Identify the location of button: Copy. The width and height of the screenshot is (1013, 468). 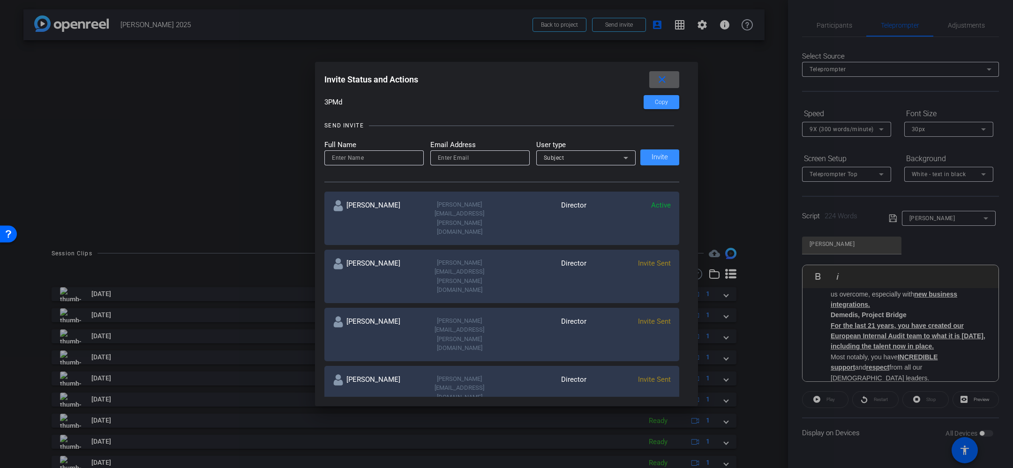
(661, 102).